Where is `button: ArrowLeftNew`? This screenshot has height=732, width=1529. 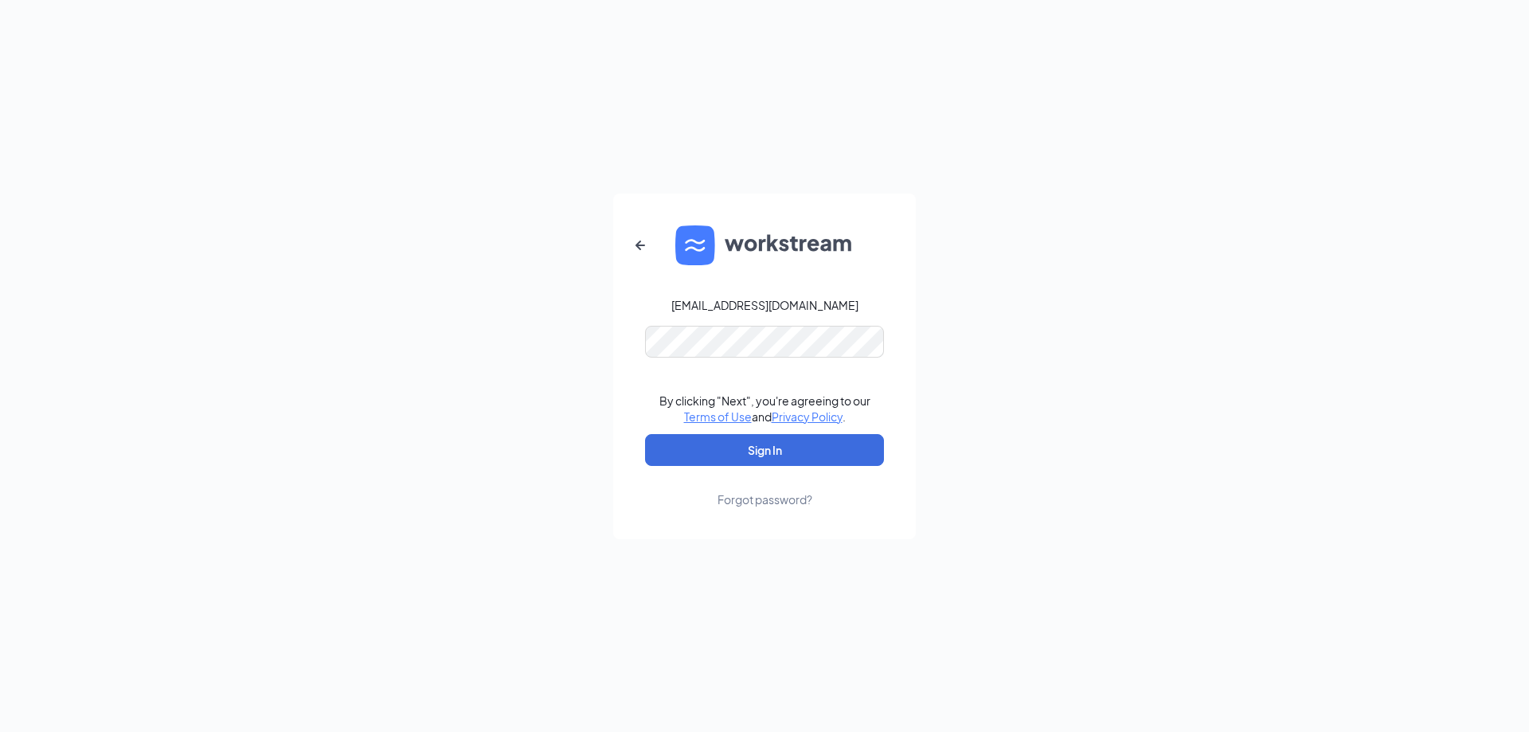
button: ArrowLeftNew is located at coordinates (640, 245).